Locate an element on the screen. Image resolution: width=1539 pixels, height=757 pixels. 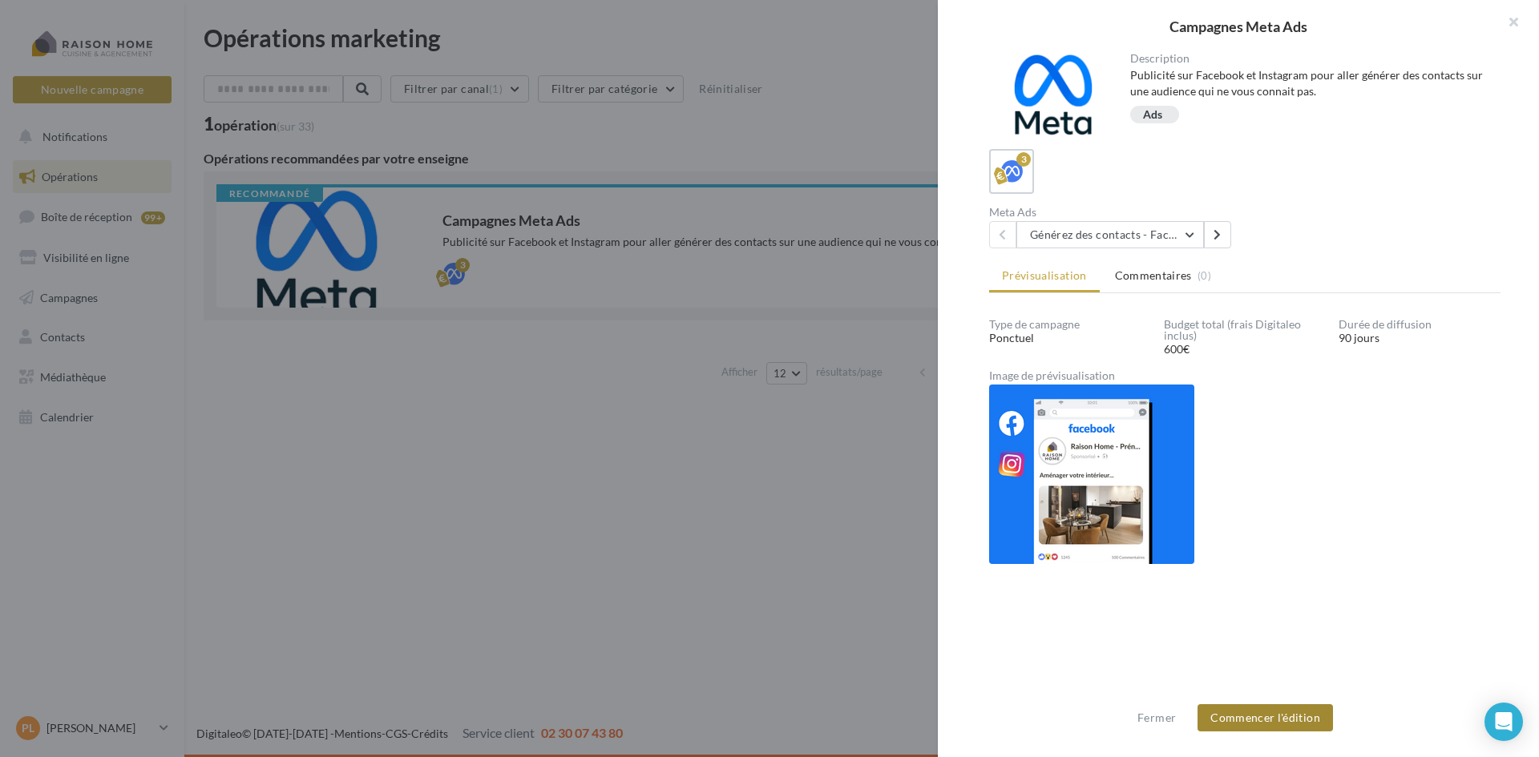
img: 75ef3b89ebe88dc3e567127ec6821622.png is located at coordinates (1092, 475).